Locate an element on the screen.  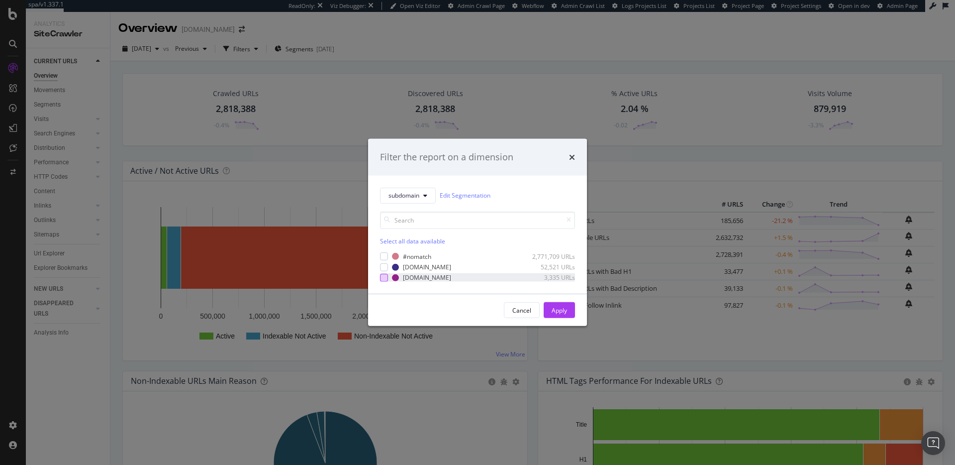
a: Edit Segmentation is located at coordinates (465, 195).